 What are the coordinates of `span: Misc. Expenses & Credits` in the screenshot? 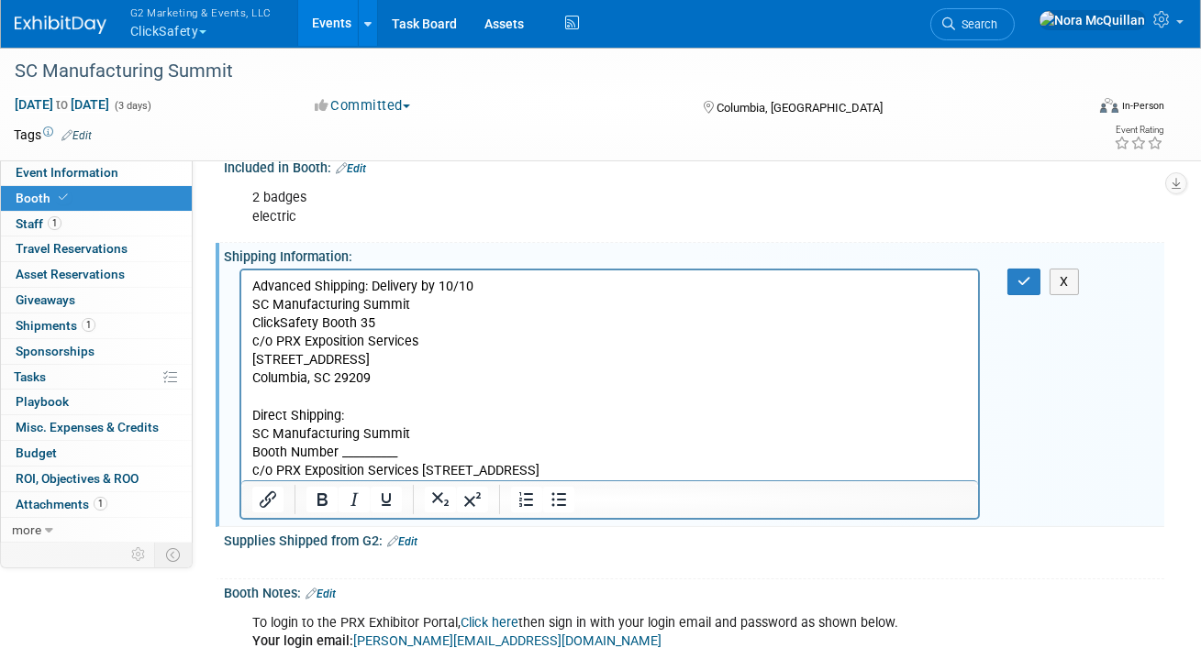 It's located at (87, 427).